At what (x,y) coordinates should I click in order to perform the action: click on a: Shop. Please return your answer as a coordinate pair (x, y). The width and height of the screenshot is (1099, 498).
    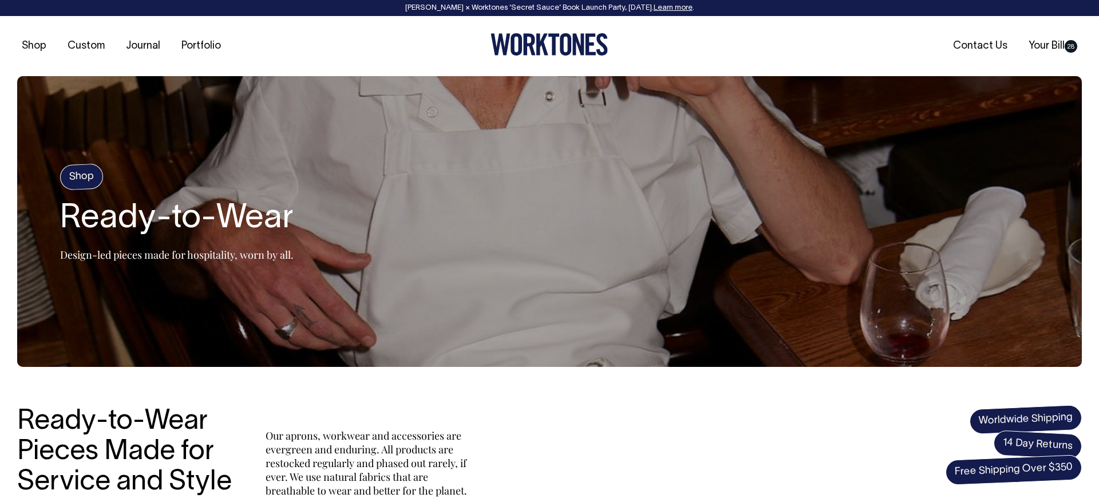
    Looking at the image, I should click on (34, 46).